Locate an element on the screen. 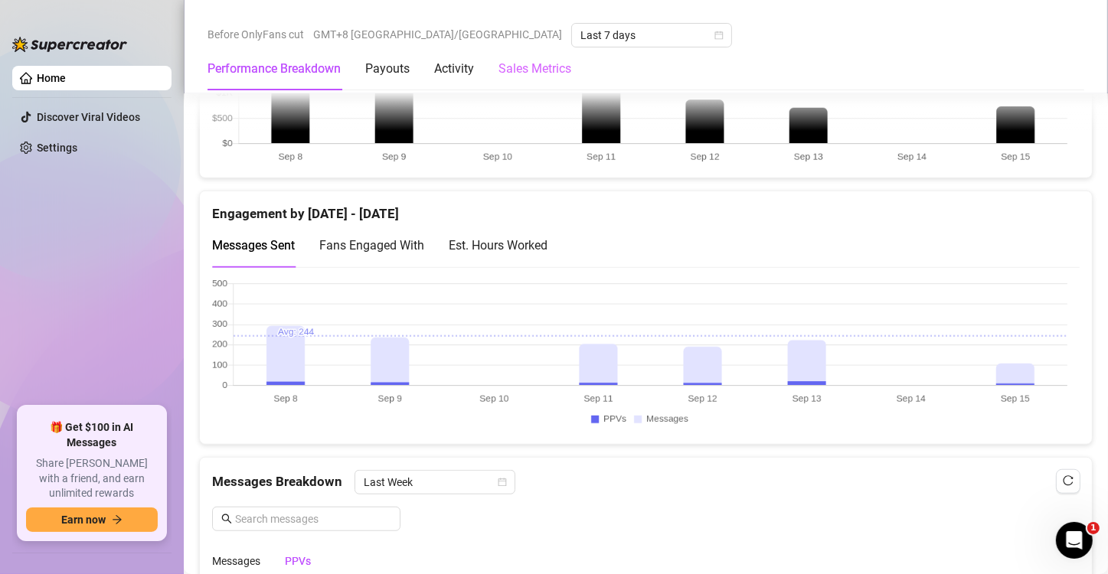 Image resolution: width=1108 pixels, height=574 pixels. div: Messages Breakdown is located at coordinates (646, 482).